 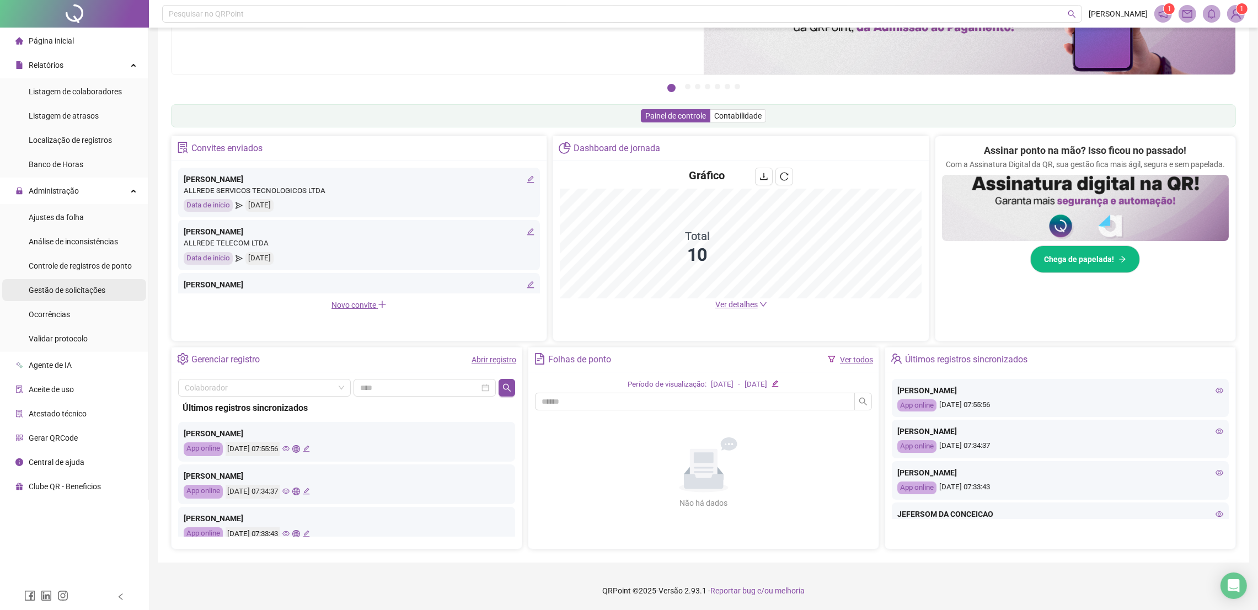 What do you see at coordinates (706, 175) in the screenshot?
I see `h4: Gráfico` at bounding box center [706, 175].